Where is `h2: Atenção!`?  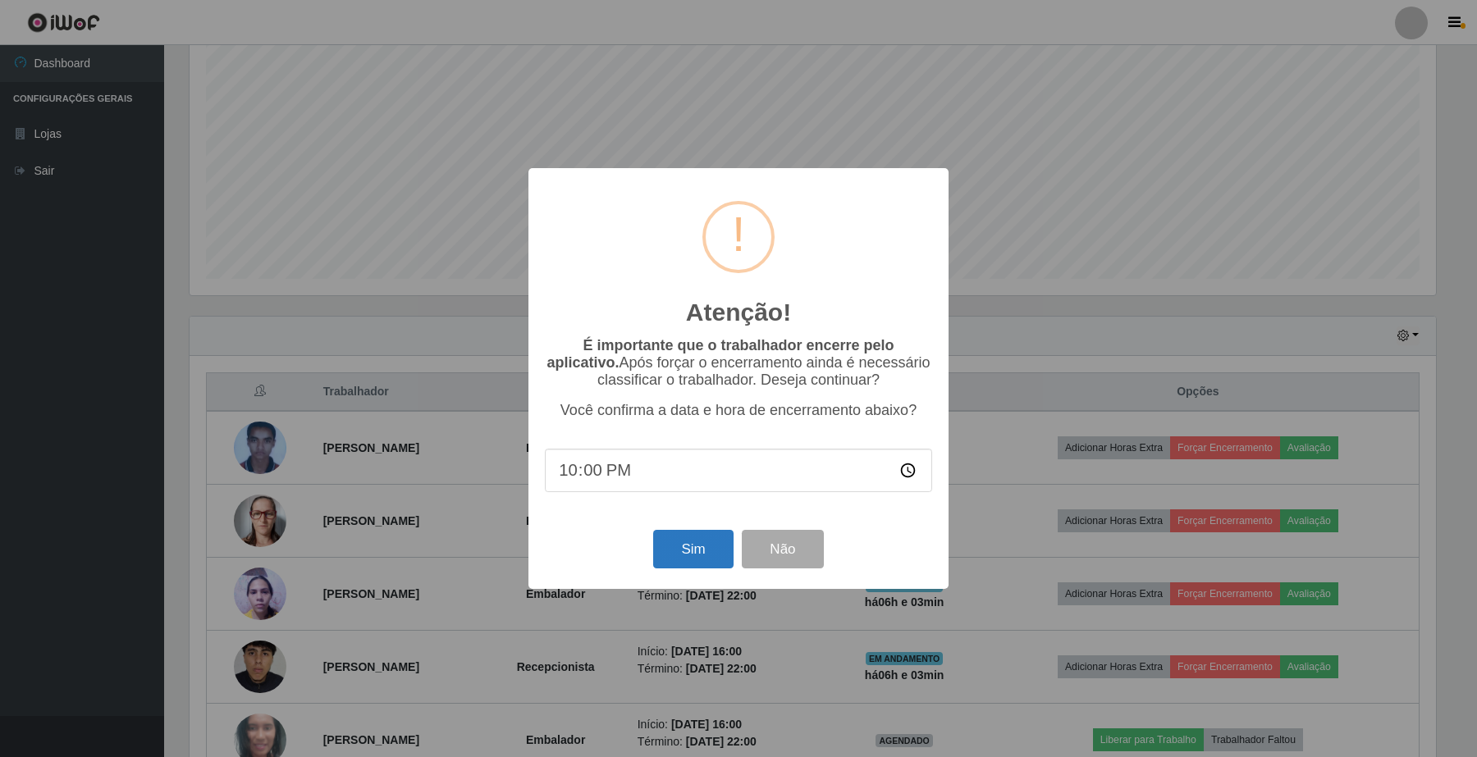
h2: Atenção! is located at coordinates (739, 313).